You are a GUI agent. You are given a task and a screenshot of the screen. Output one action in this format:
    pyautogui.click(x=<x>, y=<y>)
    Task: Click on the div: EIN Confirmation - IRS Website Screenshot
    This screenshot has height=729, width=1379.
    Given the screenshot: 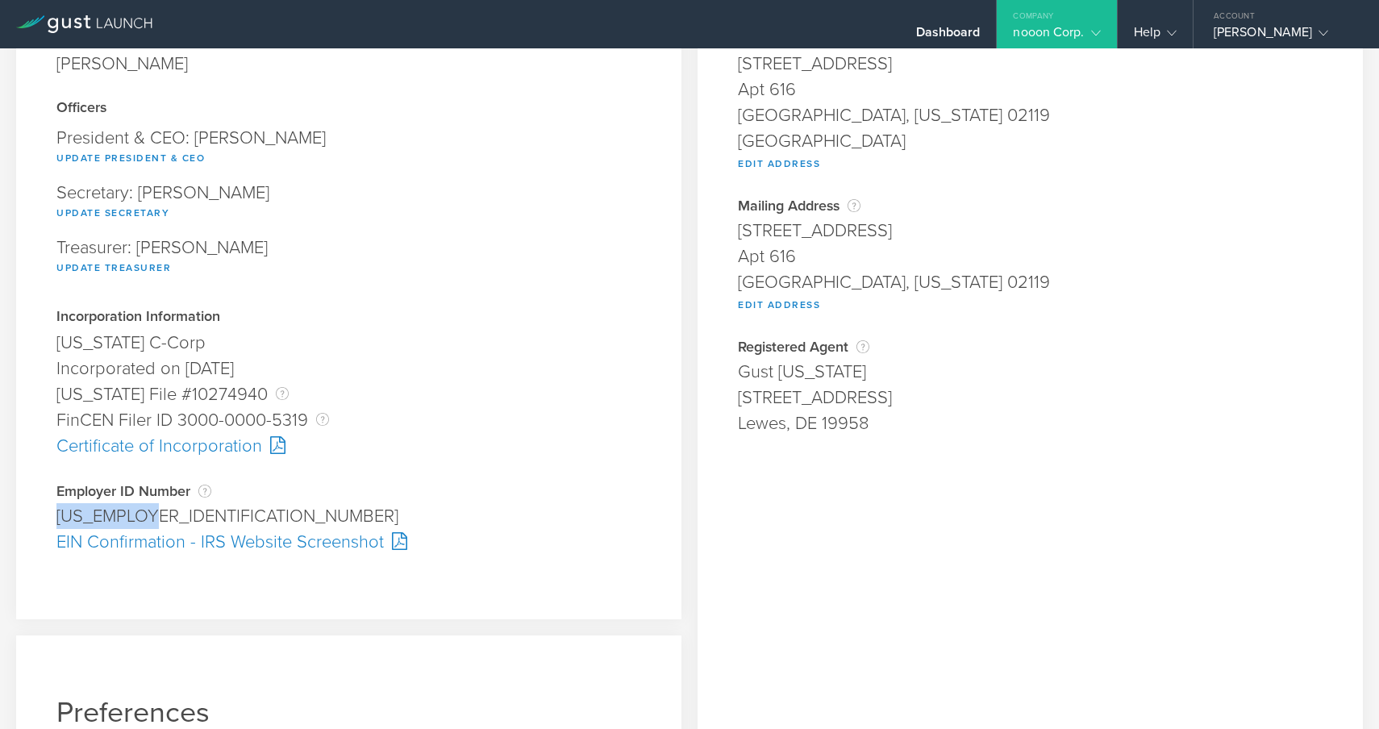 What is the action you would take?
    pyautogui.click(x=348, y=542)
    